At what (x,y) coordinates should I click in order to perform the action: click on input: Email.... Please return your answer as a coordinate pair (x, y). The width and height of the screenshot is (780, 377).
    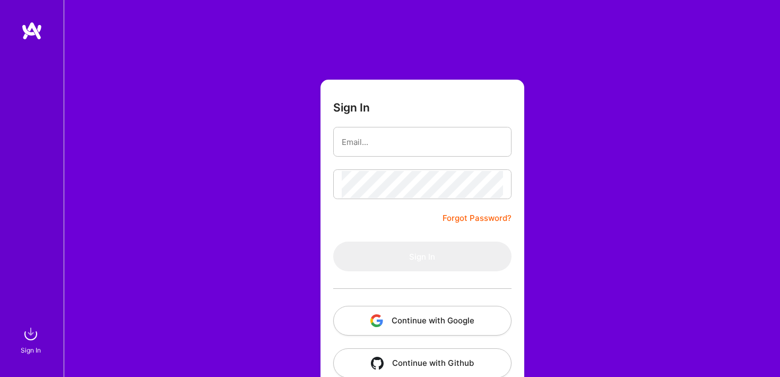
    Looking at the image, I should click on (422, 142).